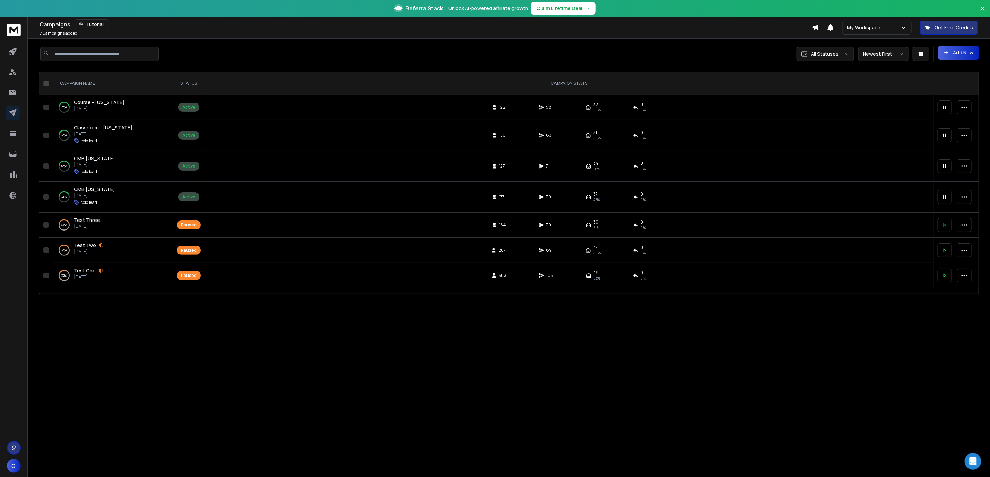 Image resolution: width=990 pixels, height=477 pixels. I want to click on button: Tutorial, so click(91, 24).